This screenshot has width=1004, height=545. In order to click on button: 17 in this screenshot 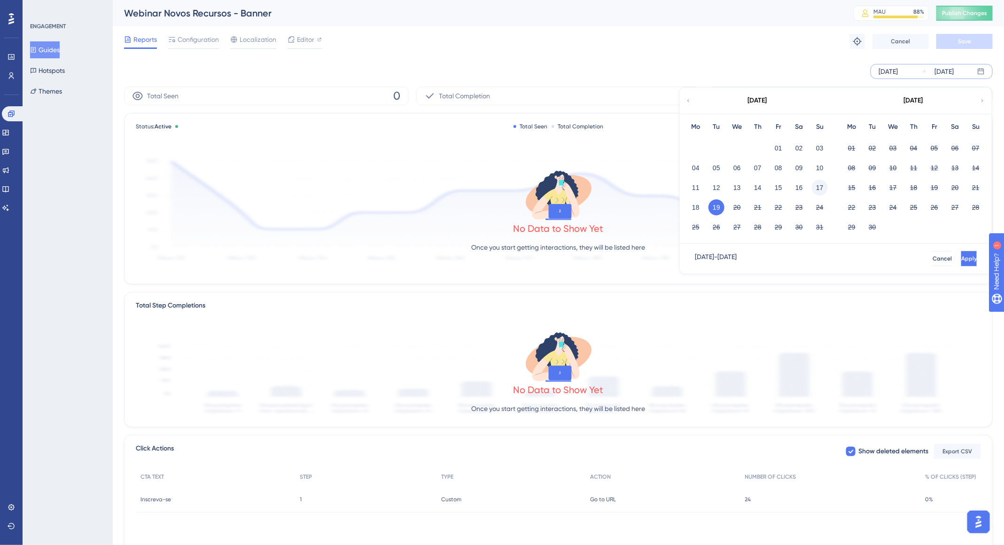, I will do `click(820, 188)`.